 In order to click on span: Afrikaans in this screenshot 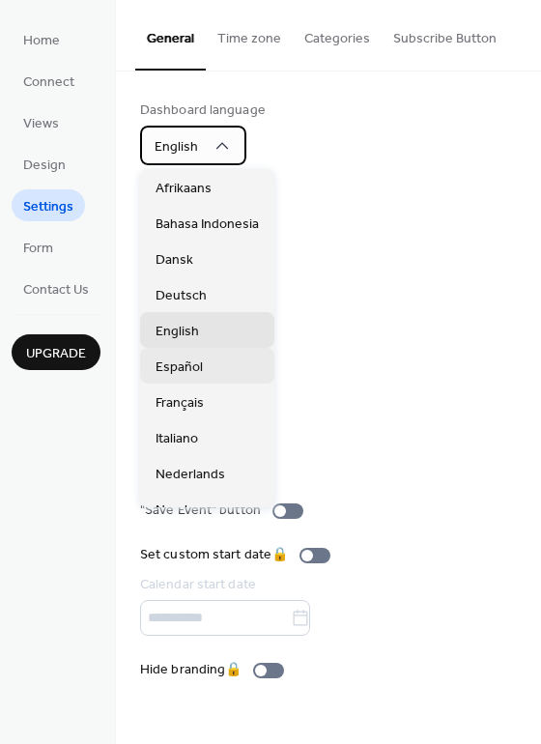, I will do `click(184, 188)`.